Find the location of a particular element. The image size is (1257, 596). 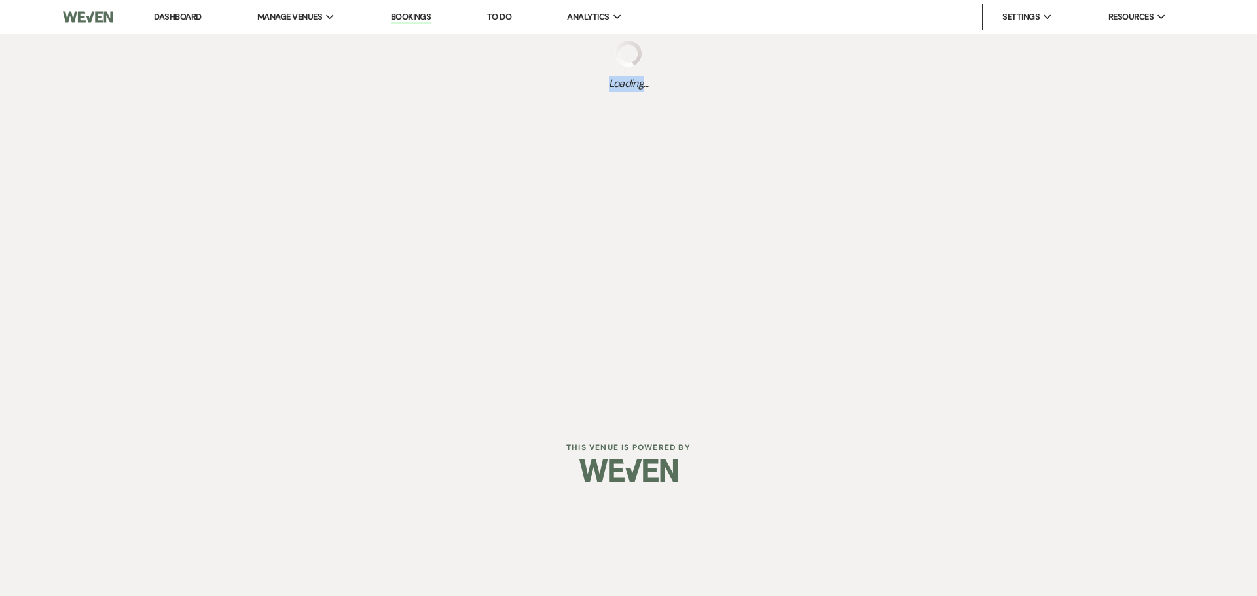

span: Manage Venues is located at coordinates (289, 17).